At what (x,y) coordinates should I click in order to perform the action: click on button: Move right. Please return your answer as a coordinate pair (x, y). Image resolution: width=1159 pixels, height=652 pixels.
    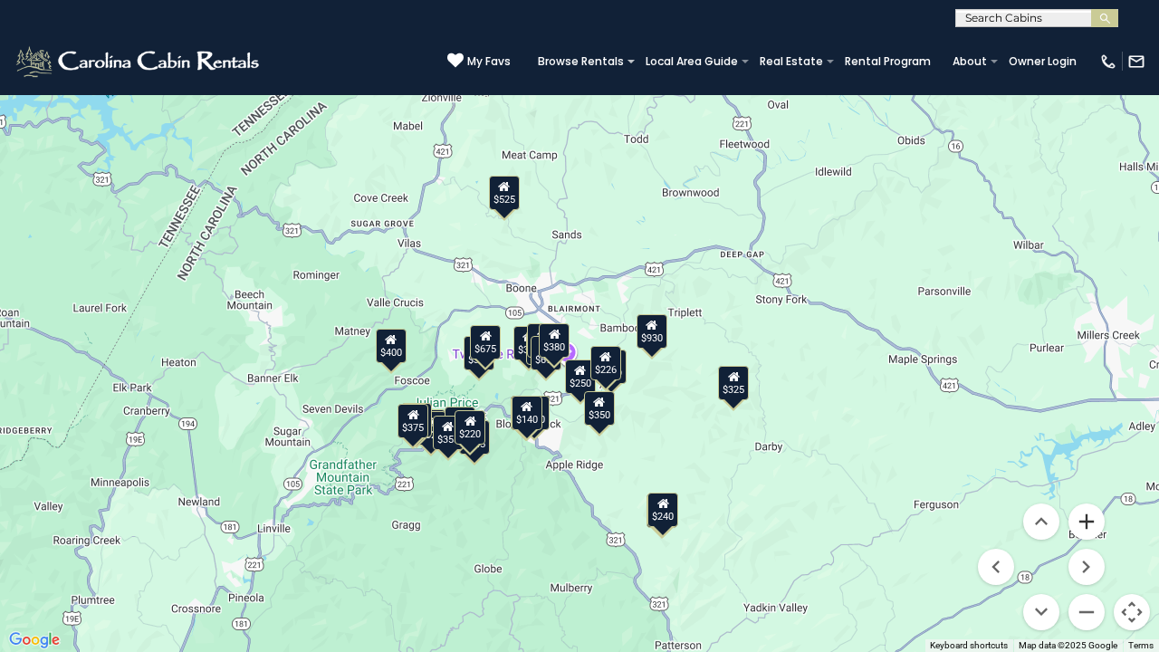
    Looking at the image, I should click on (1086, 567).